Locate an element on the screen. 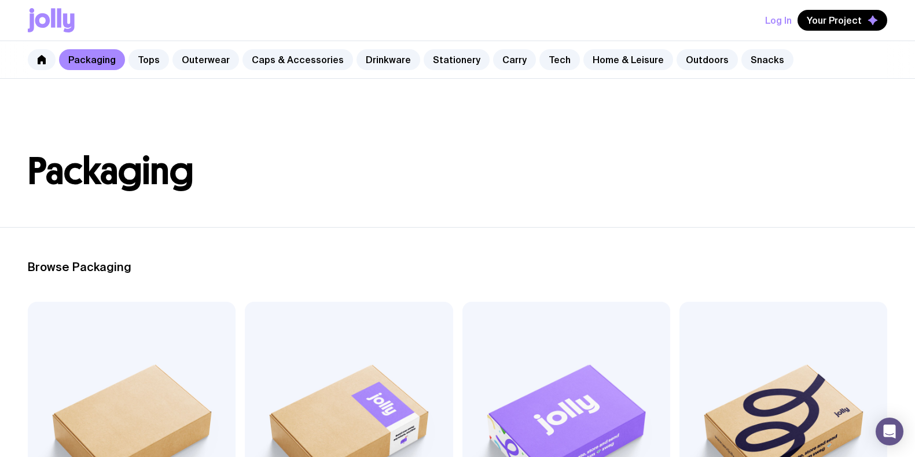 The image size is (915, 457). a: Stationery is located at coordinates (457, 60).